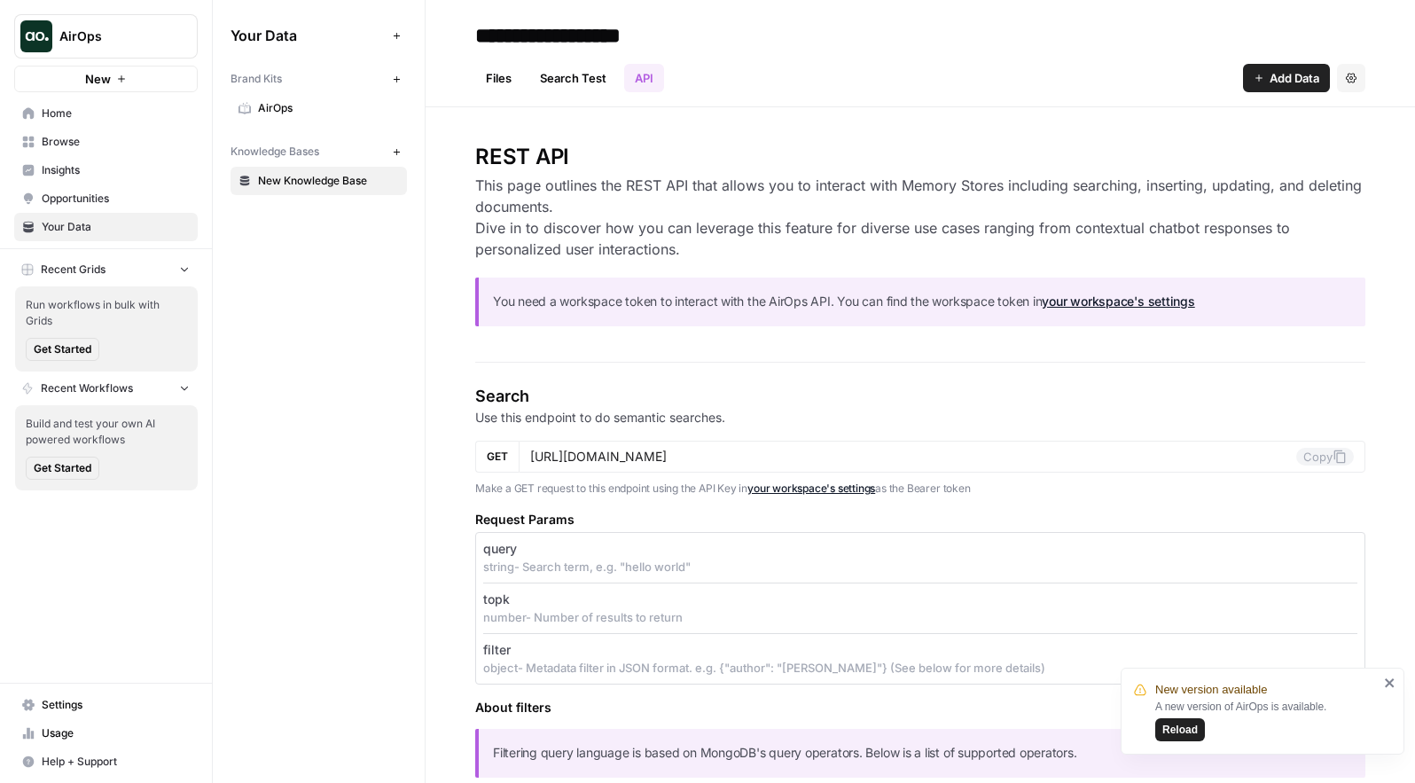 This screenshot has height=783, width=1415. What do you see at coordinates (115, 142) in the screenshot?
I see `span: Browse` at bounding box center [115, 142].